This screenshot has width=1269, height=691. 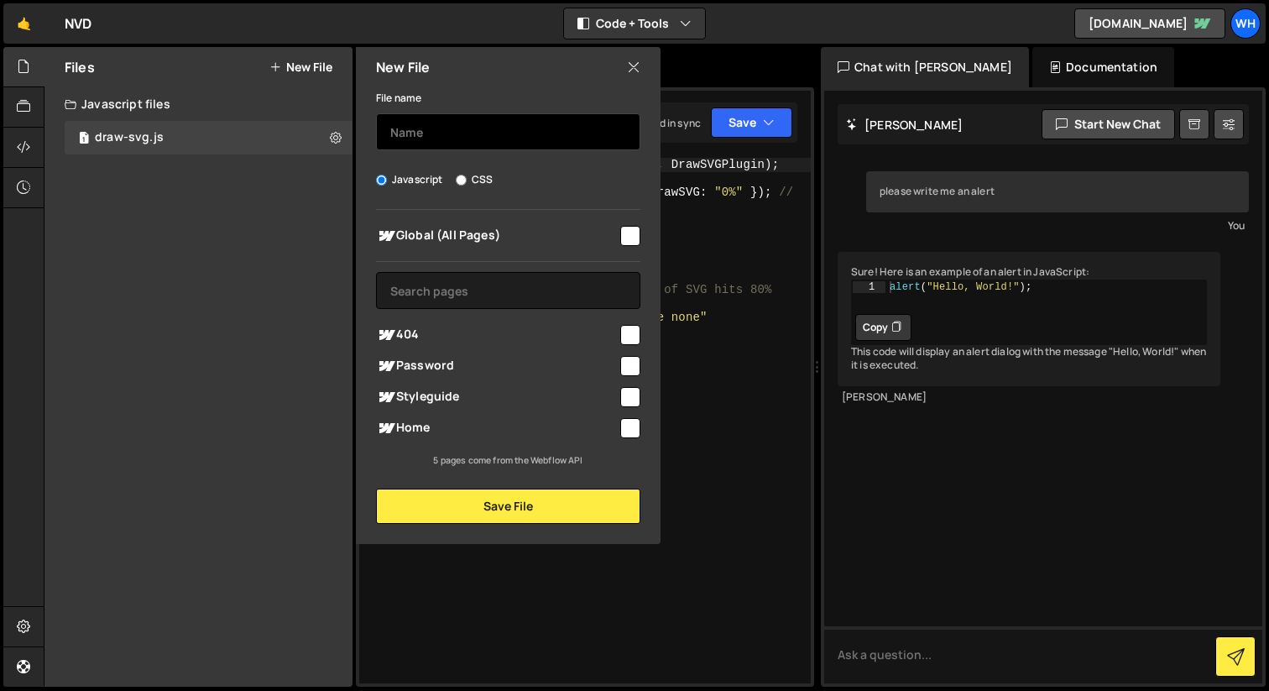 What do you see at coordinates (78, 23) in the screenshot?
I see `div: NVD` at bounding box center [78, 23].